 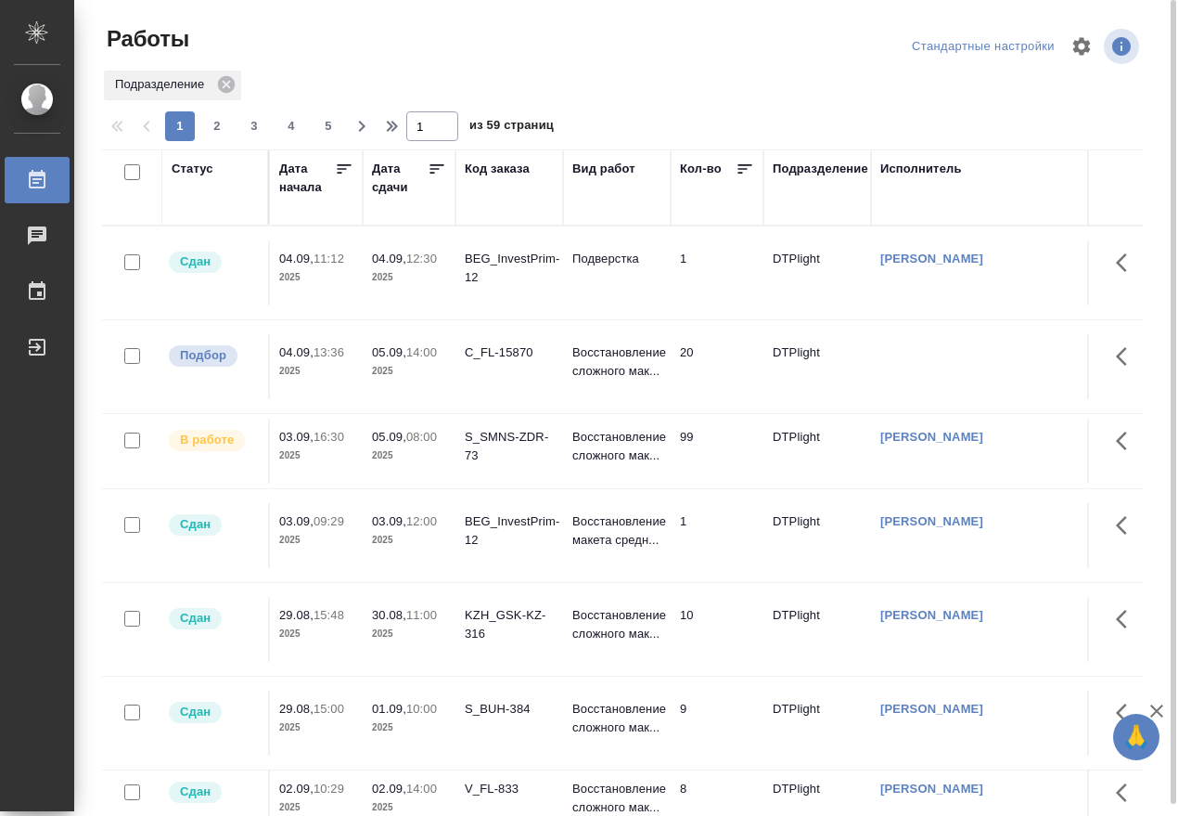 What do you see at coordinates (509, 446) in the screenshot?
I see `div: S_SMNS-ZDR-73` at bounding box center [509, 446].